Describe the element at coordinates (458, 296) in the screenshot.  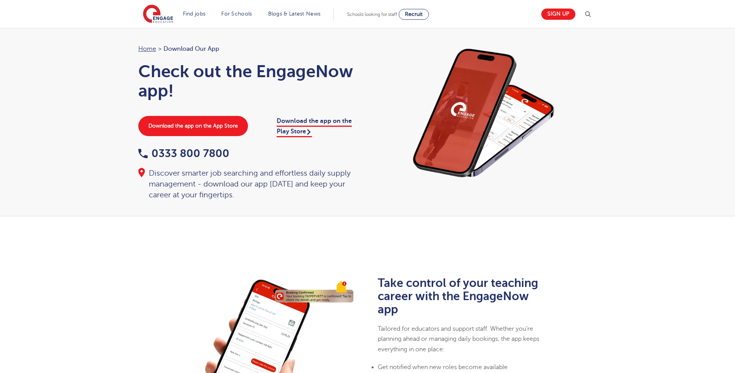
I see `b: Take control of your teaching career with the EngageNow app` at that location.